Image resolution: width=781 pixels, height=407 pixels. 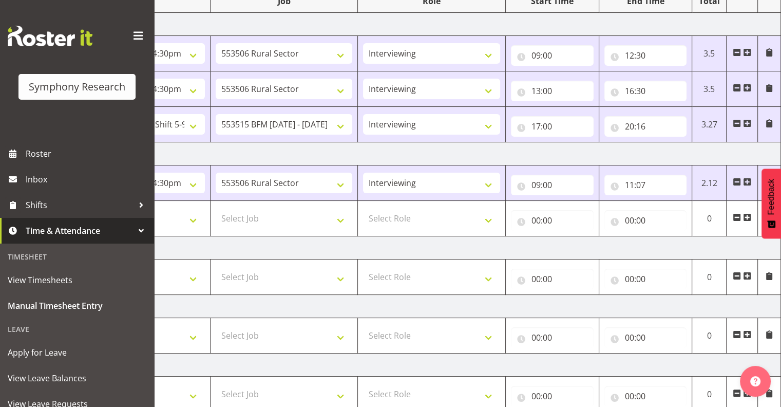 What do you see at coordinates (87, 154) in the screenshot?
I see `span: Roster` at bounding box center [87, 154].